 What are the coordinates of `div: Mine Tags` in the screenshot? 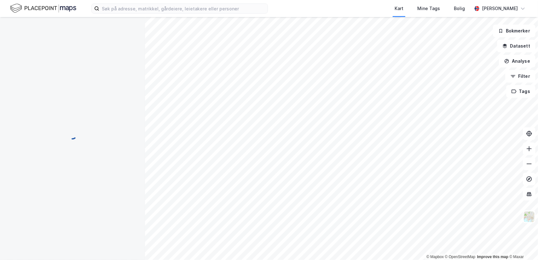 It's located at (429, 9).